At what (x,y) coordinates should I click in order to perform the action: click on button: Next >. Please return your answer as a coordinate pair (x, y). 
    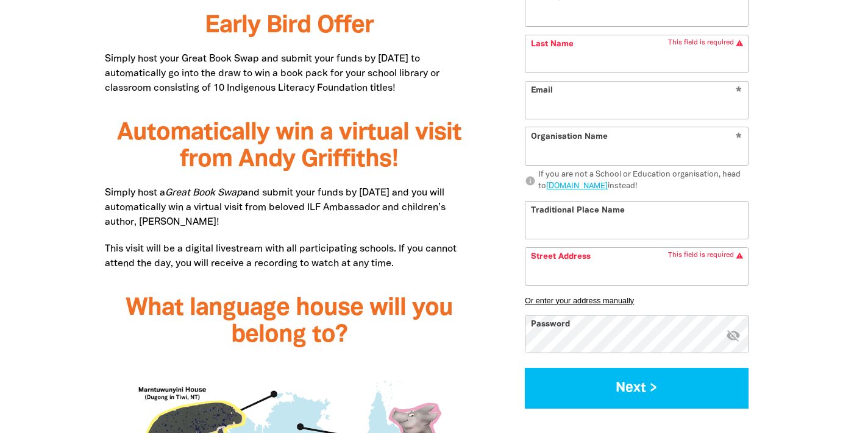
    Looking at the image, I should click on (636, 388).